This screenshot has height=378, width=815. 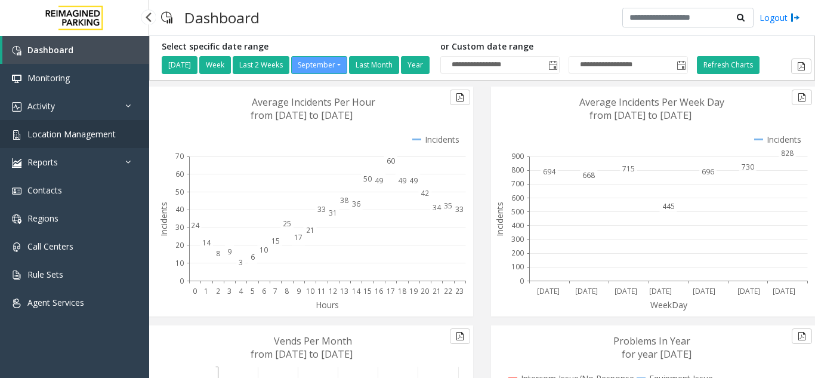 I want to click on text: 668, so click(x=588, y=175).